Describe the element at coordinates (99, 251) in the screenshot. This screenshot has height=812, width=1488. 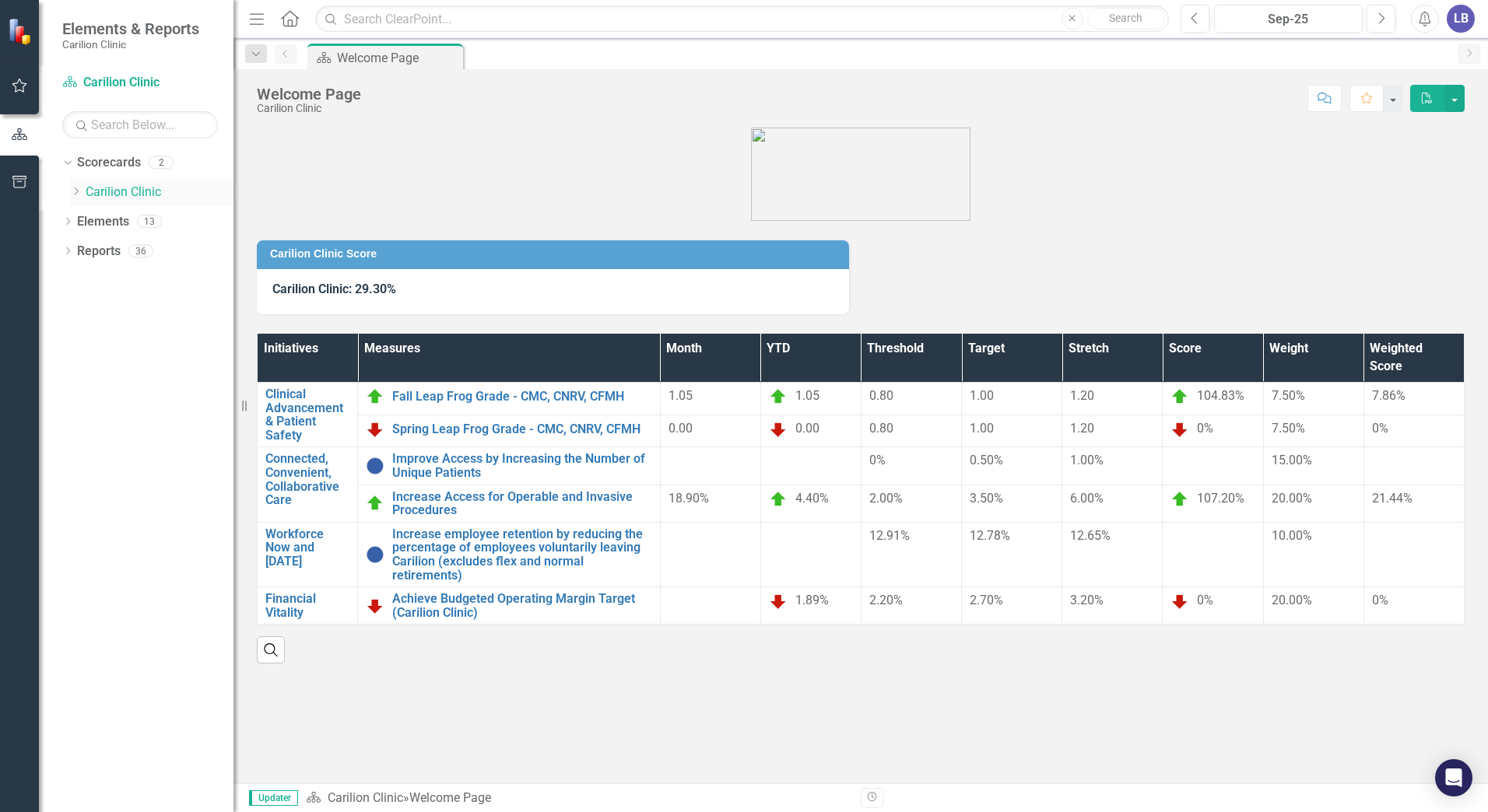
I see `a: Reports` at that location.